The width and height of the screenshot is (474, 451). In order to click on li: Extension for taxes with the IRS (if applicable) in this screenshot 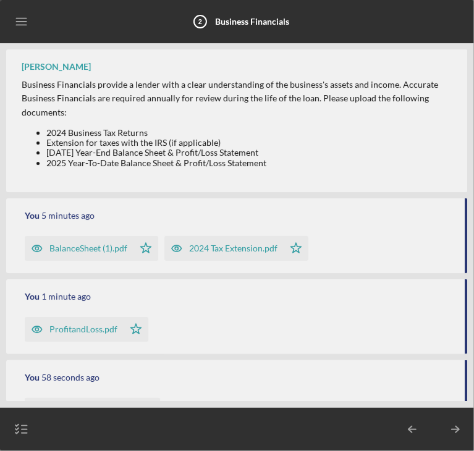, I will do `click(251, 143)`.